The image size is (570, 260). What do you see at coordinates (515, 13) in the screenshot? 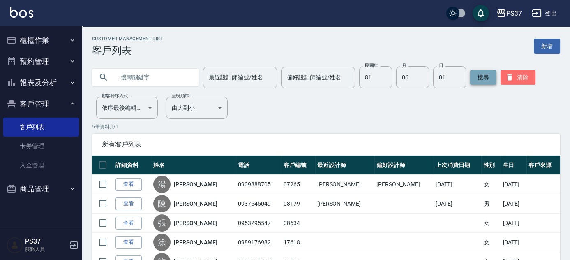
I see `div: PS37` at bounding box center [515, 13].